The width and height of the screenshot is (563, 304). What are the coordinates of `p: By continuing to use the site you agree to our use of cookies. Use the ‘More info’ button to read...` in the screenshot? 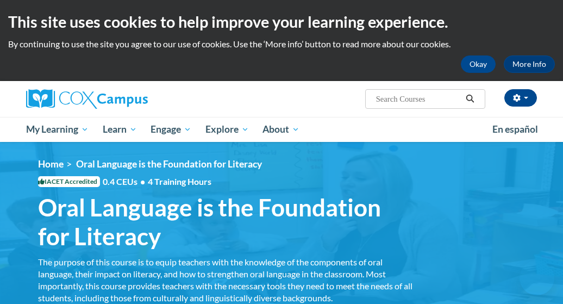 It's located at (281, 44).